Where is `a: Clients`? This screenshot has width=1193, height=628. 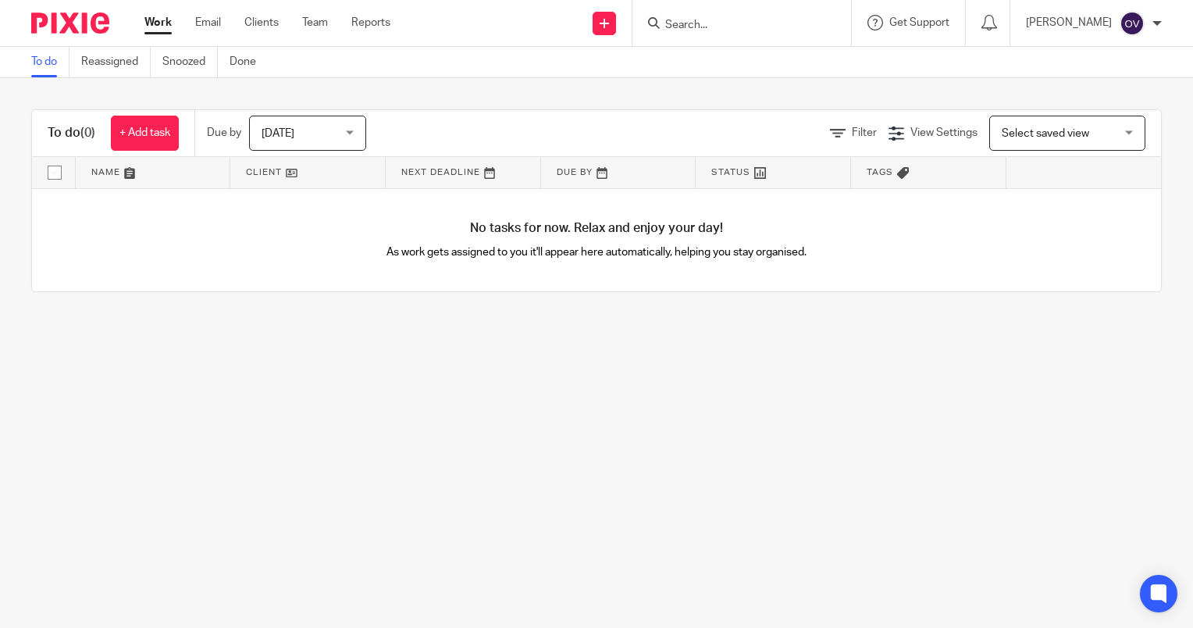 a: Clients is located at coordinates (262, 23).